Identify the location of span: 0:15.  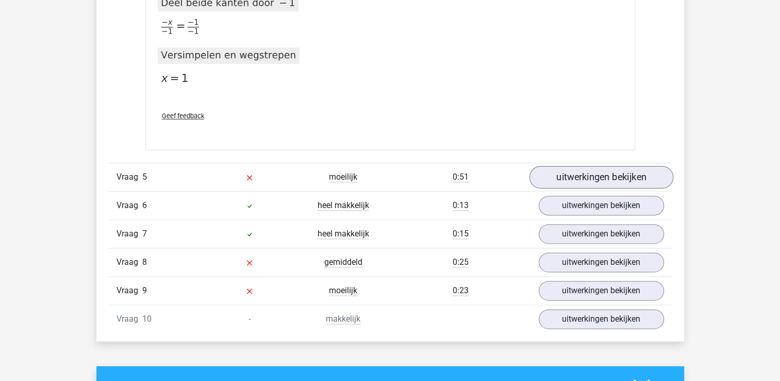
(461, 234).